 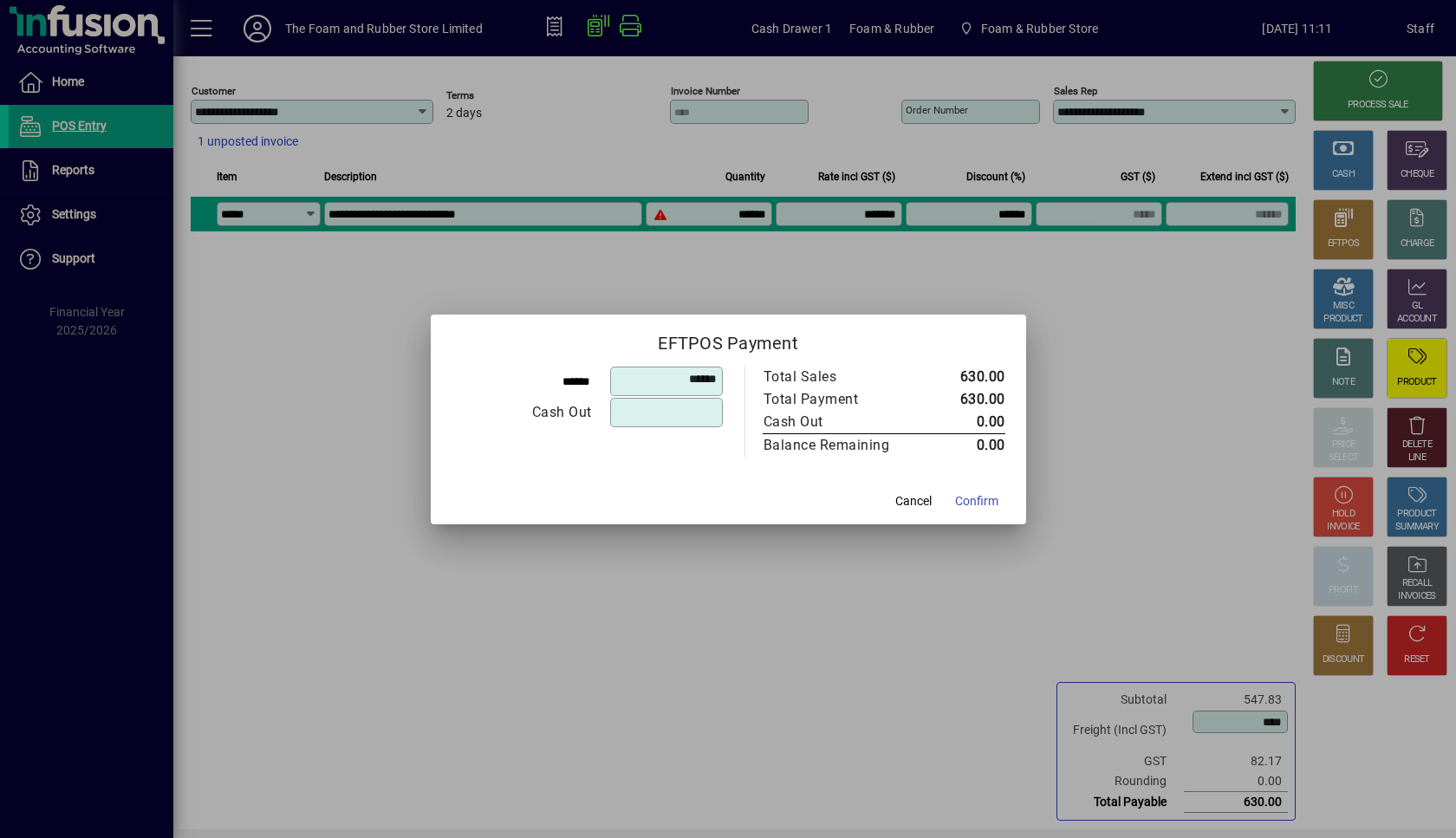 What do you see at coordinates (913, 501) in the screenshot?
I see `span: Cancel` at bounding box center [913, 501].